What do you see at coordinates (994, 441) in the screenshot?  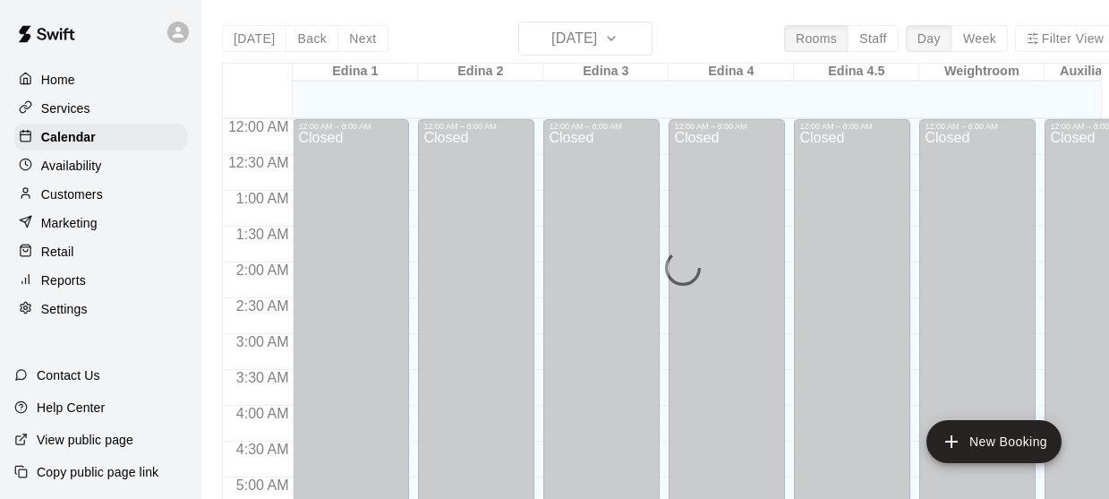 I see `button: add` at bounding box center [994, 441].